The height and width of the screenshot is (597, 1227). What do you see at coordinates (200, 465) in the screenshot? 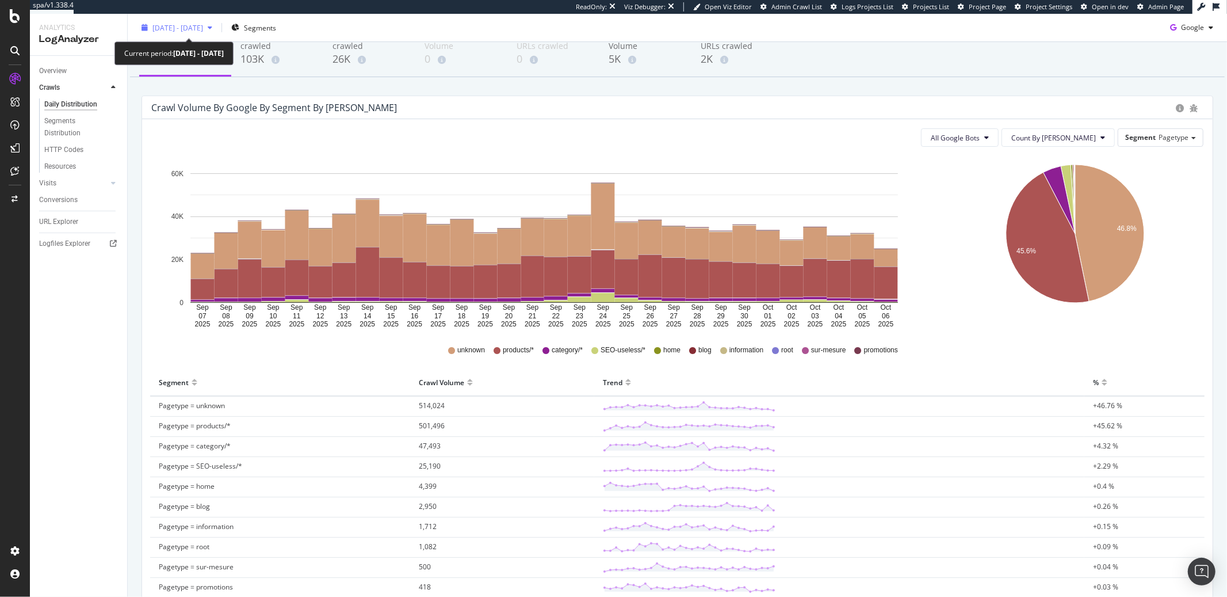
I see `span: Pagetype = SEO-useless/*` at bounding box center [200, 465].